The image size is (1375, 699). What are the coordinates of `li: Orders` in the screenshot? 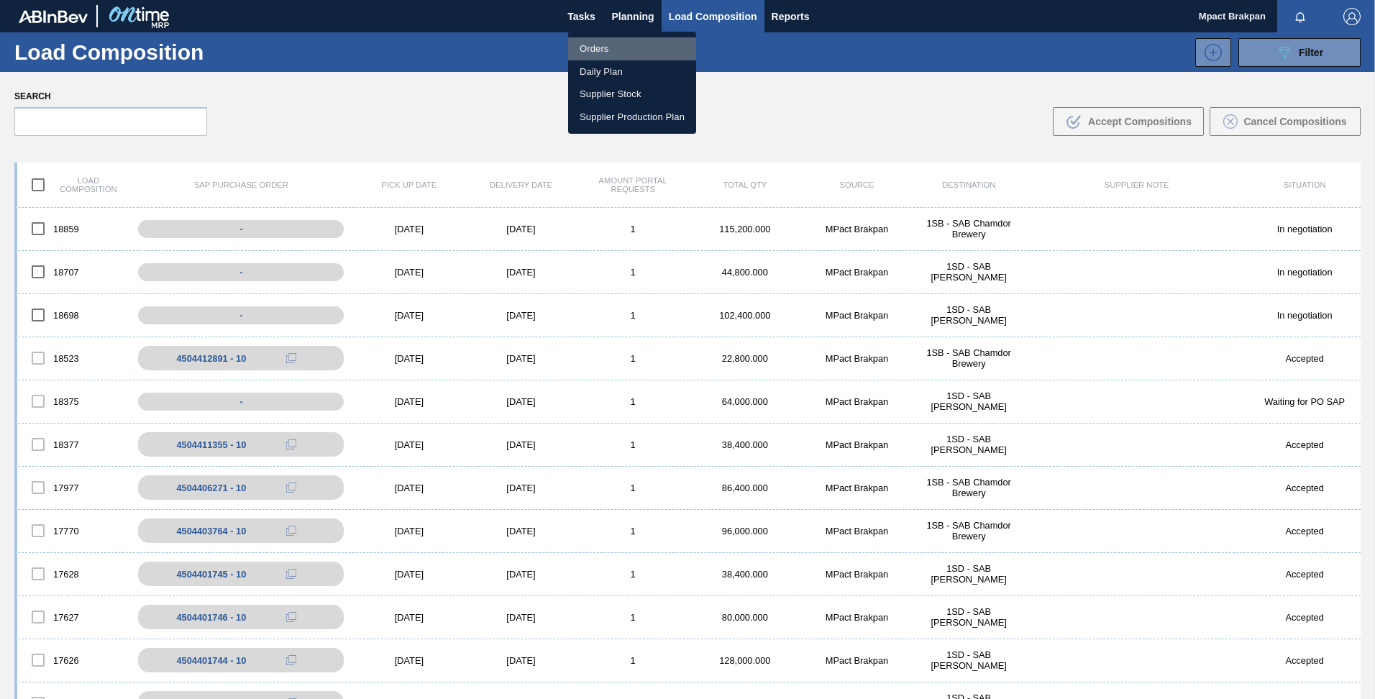 It's located at (632, 49).